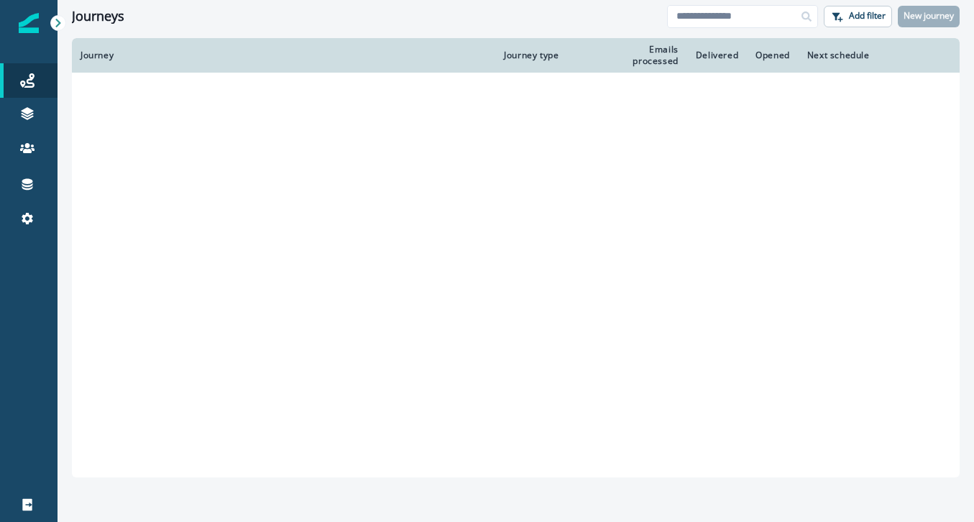 This screenshot has height=522, width=974. I want to click on p: Add filter, so click(867, 16).